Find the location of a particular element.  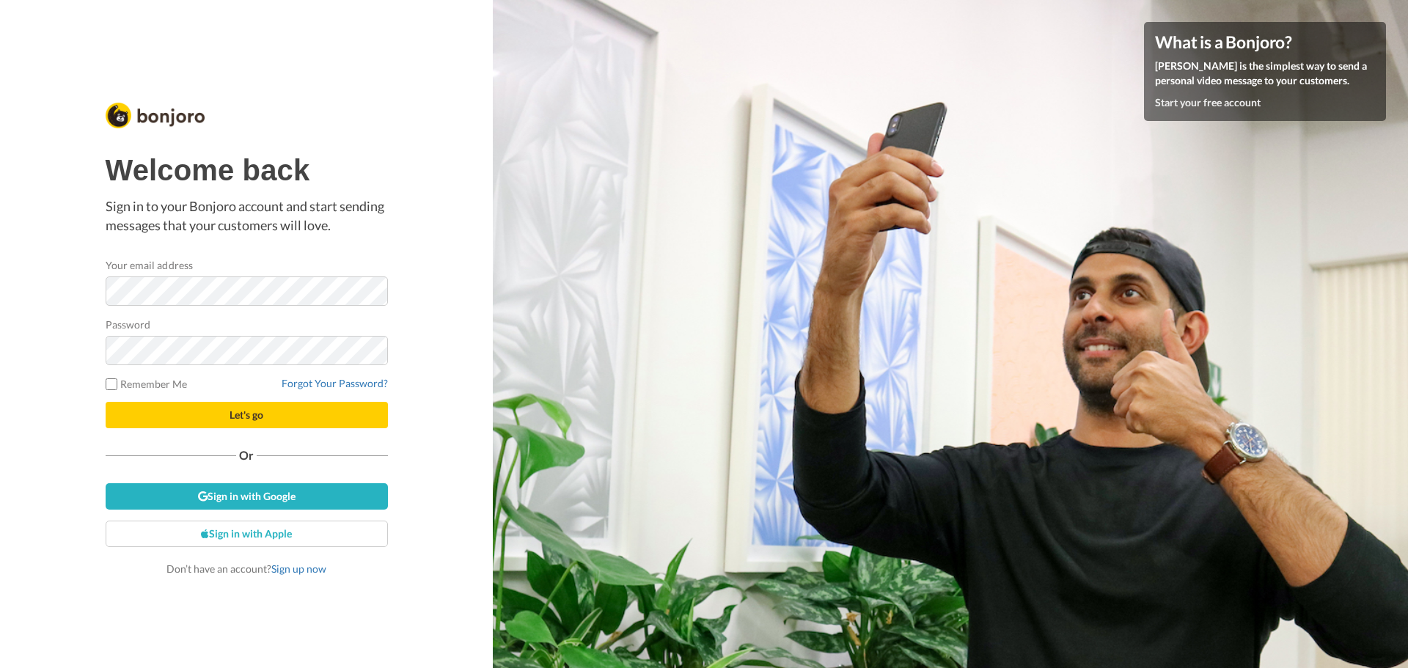

a: Start your free account is located at coordinates (1208, 102).